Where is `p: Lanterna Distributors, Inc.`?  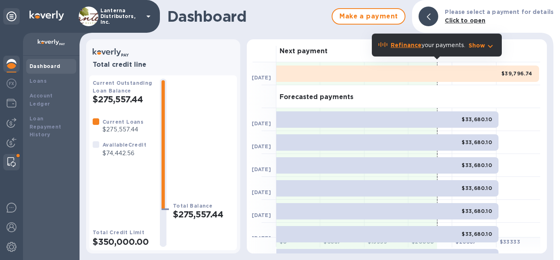 p: Lanterna Distributors, Inc. is located at coordinates (121, 16).